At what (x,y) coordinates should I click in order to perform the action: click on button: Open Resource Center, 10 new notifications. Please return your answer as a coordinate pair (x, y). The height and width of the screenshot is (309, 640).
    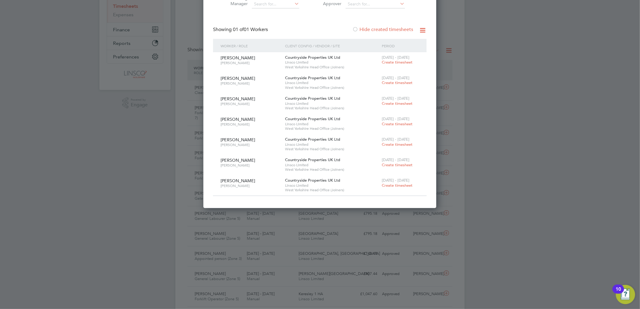
    Looking at the image, I should click on (626, 295).